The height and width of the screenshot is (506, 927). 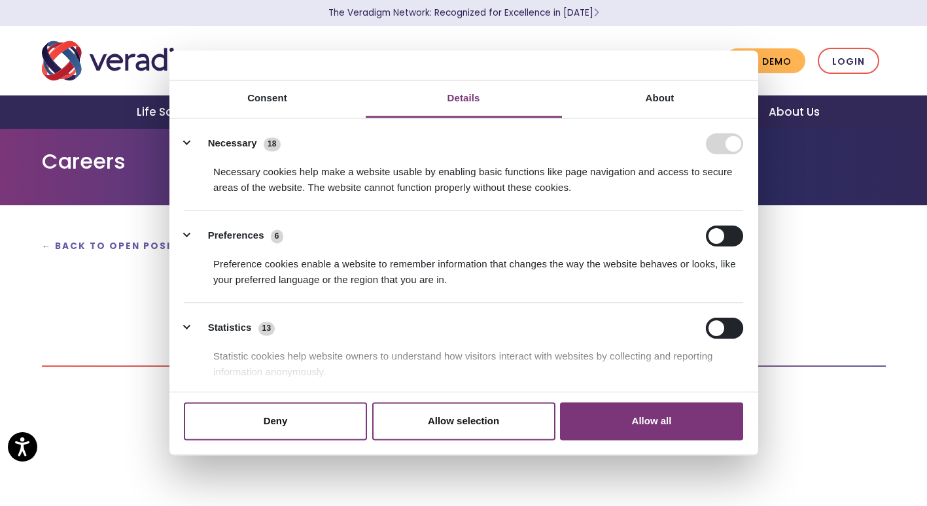 I want to click on label: Preferences, so click(x=236, y=236).